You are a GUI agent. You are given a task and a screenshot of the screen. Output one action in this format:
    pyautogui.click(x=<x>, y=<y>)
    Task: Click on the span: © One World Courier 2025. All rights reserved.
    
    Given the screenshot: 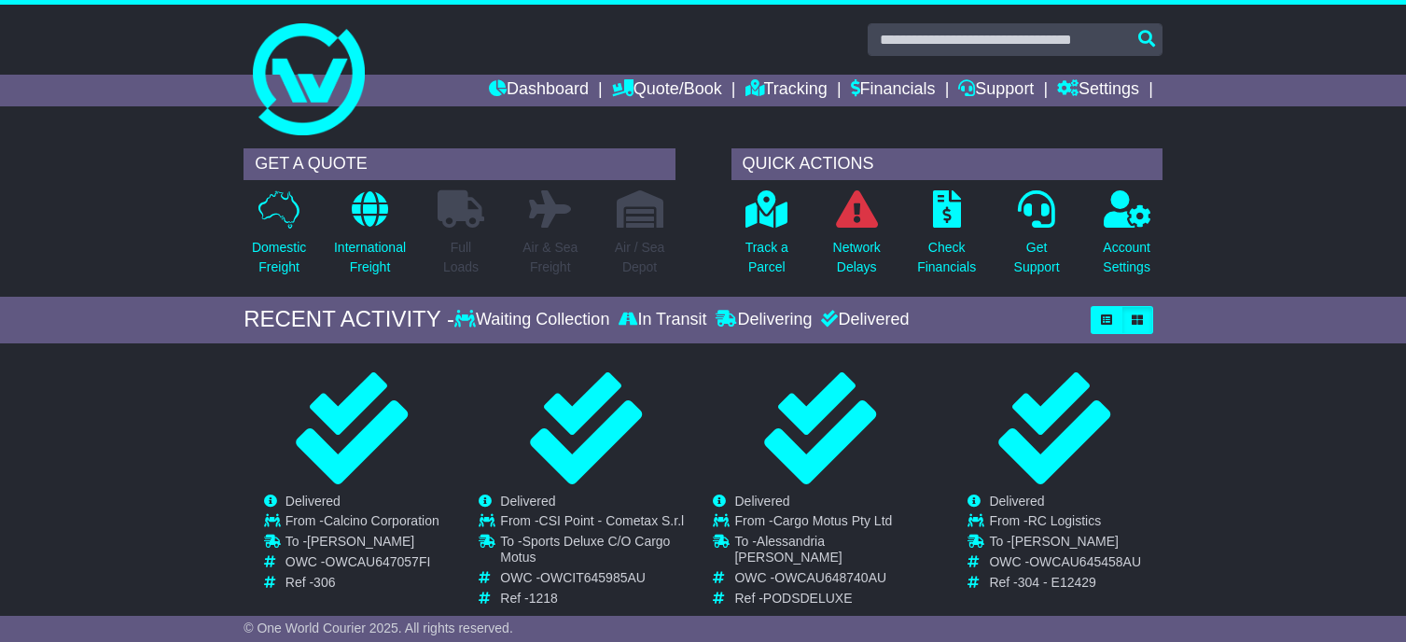 What is the action you would take?
    pyautogui.click(x=378, y=628)
    